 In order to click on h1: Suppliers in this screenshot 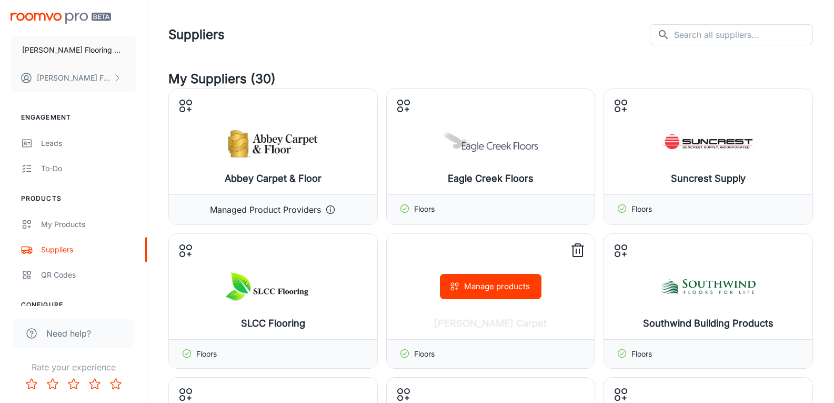, I will do `click(196, 35)`.